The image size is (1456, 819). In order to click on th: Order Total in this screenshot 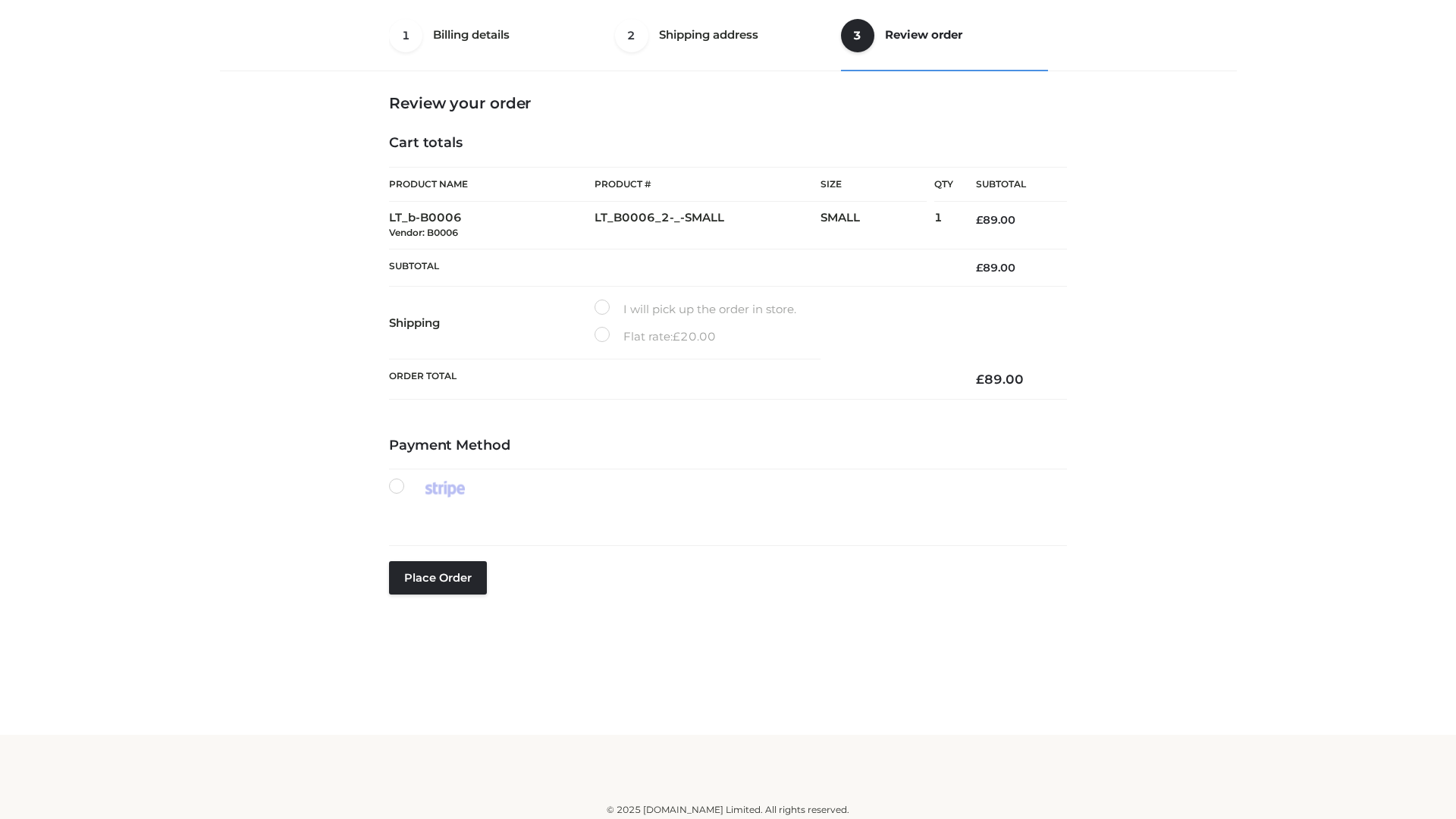, I will do `click(671, 380)`.